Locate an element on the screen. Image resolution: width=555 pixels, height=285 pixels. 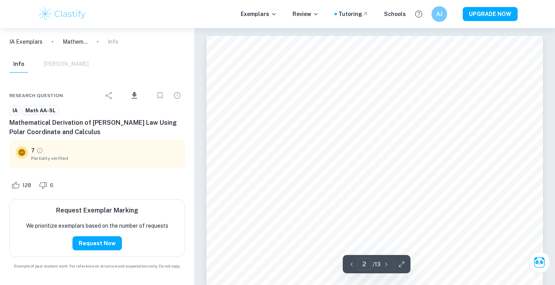
span: Partially verified is located at coordinates (105, 158).